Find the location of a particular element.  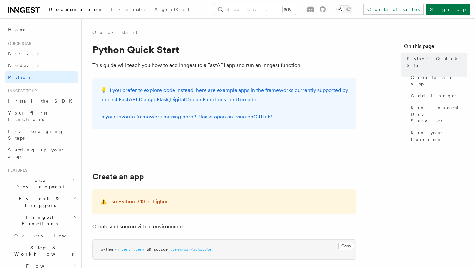

h1: Python Quick Start is located at coordinates (224, 50).